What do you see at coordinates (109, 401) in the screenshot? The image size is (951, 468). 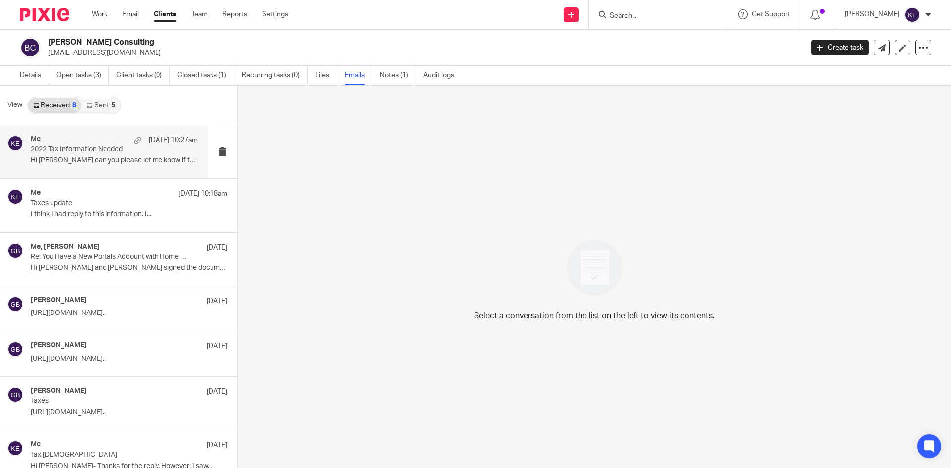 I see `p: Taxes` at bounding box center [109, 401].